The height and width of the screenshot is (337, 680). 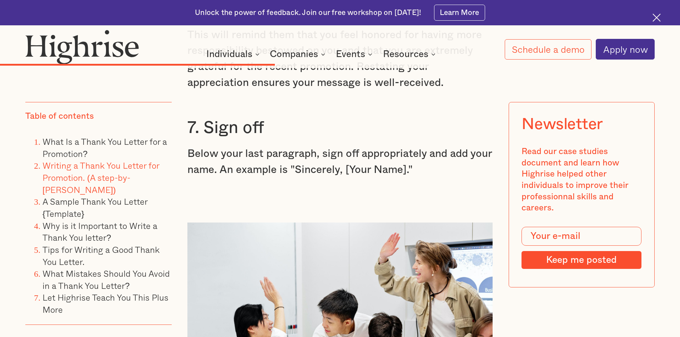 I want to click on div: Newsletter, so click(x=562, y=124).